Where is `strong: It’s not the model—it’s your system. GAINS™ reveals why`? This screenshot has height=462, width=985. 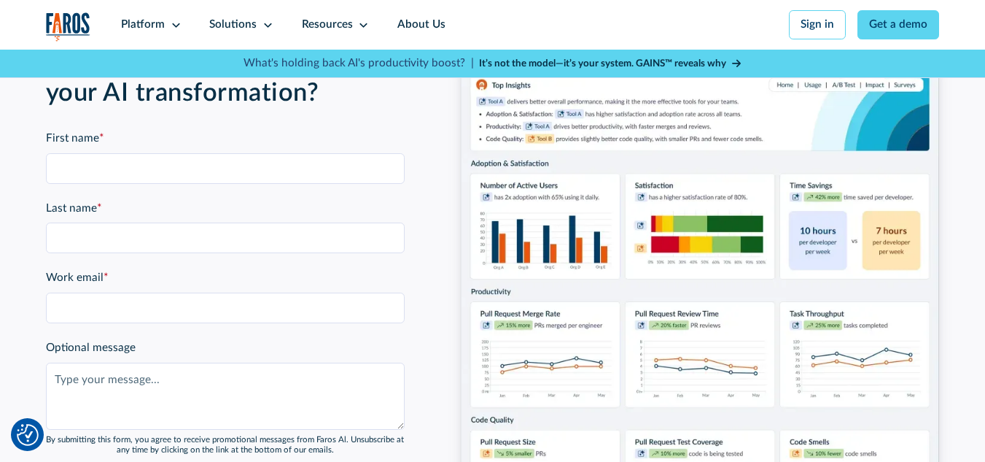
strong: It’s not the model—it’s your system. GAINS™ reveals why is located at coordinates (602, 63).